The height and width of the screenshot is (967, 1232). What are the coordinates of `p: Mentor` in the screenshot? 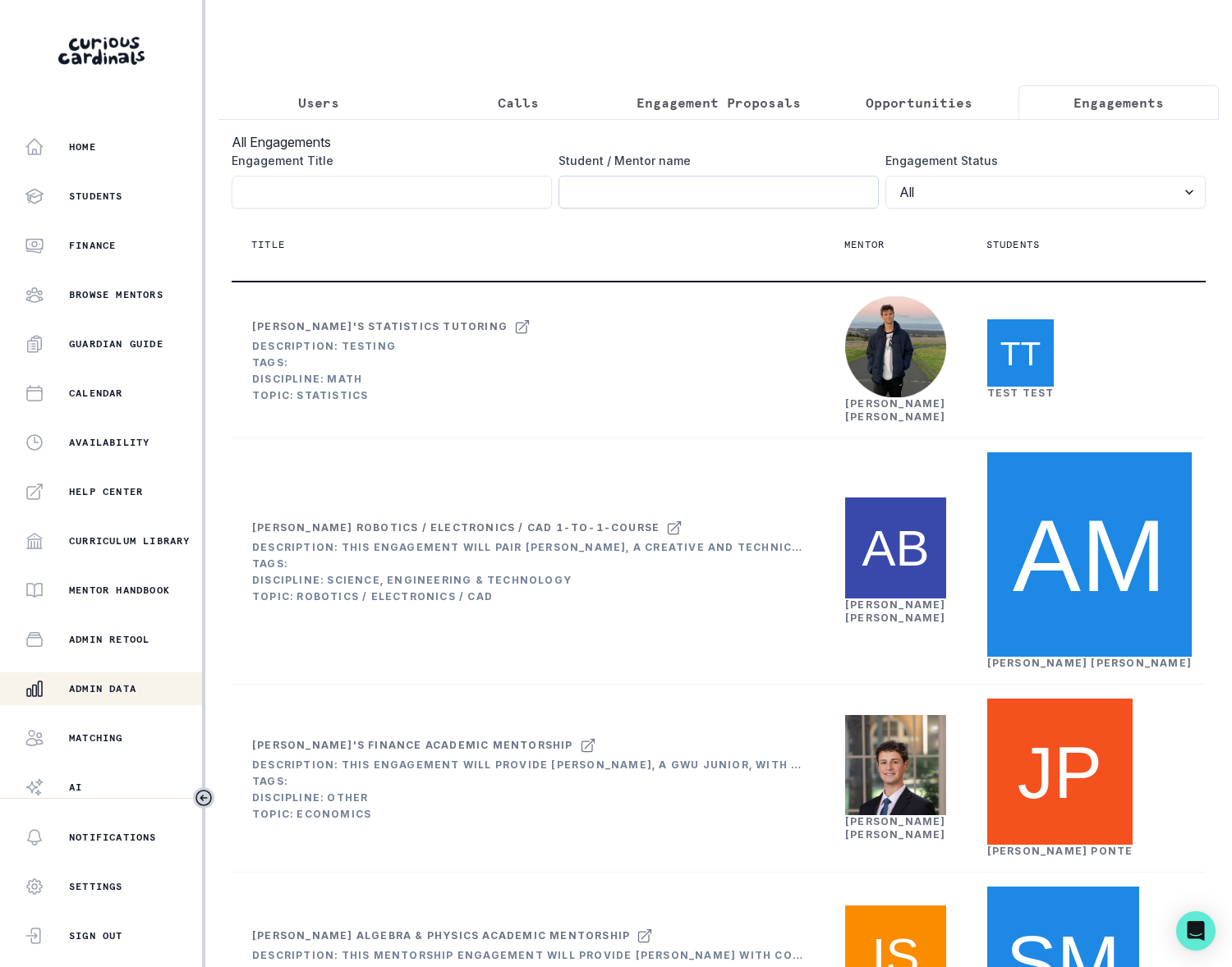 It's located at (864, 245).